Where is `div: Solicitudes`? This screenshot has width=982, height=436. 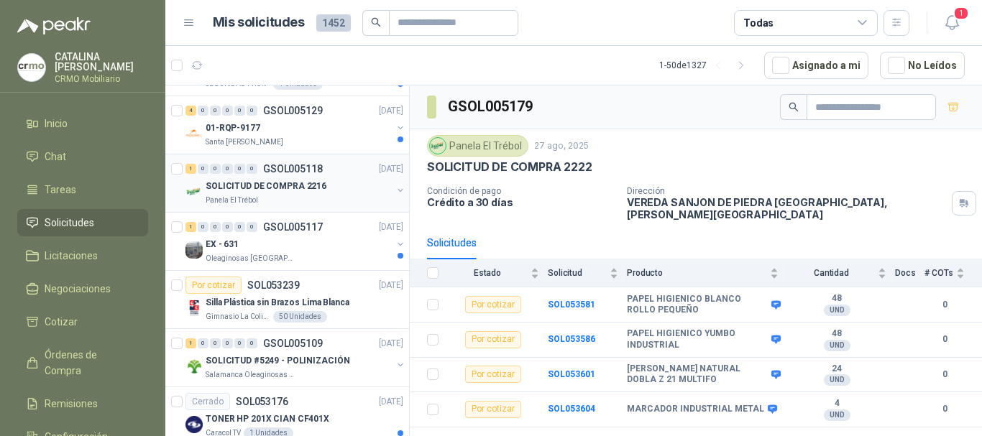
div: Solicitudes is located at coordinates (451, 243).